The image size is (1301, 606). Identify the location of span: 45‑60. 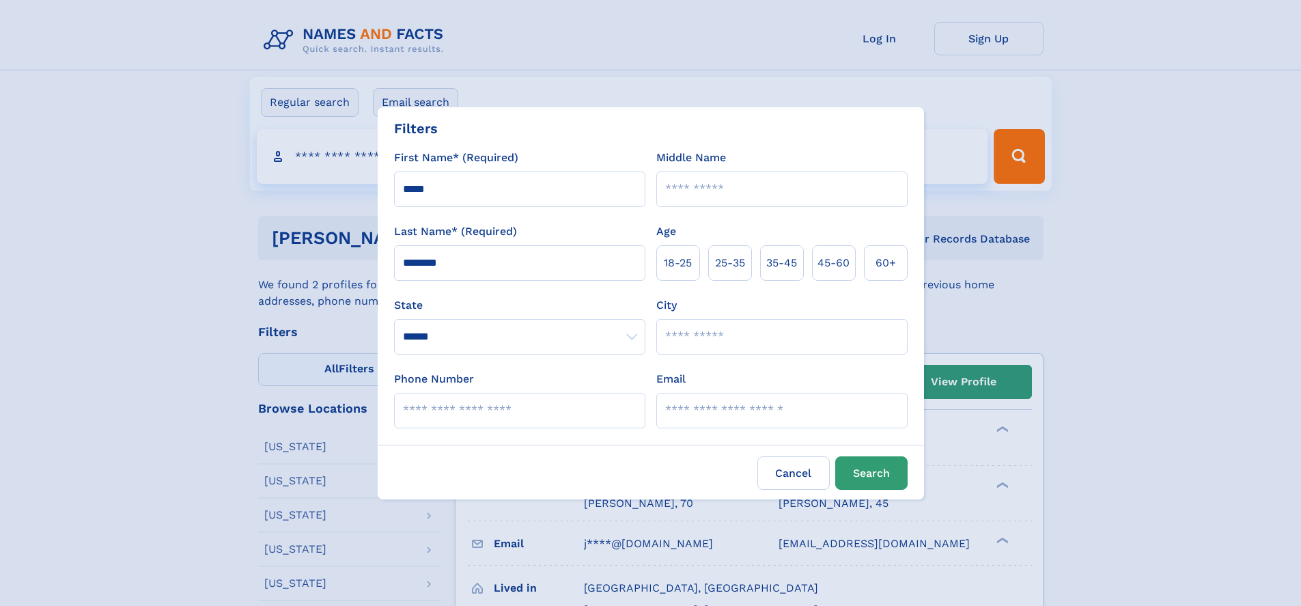
(833, 263).